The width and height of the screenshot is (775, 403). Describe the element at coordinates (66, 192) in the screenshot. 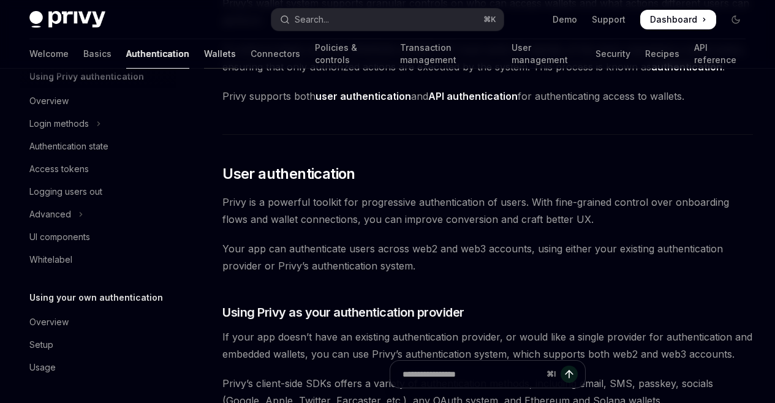

I see `div: Logging users out` at that location.